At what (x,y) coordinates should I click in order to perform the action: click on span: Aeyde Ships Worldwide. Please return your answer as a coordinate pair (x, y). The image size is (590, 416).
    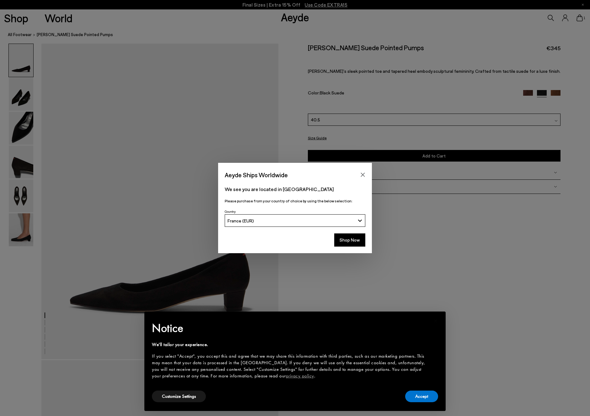
    Looking at the image, I should click on (256, 175).